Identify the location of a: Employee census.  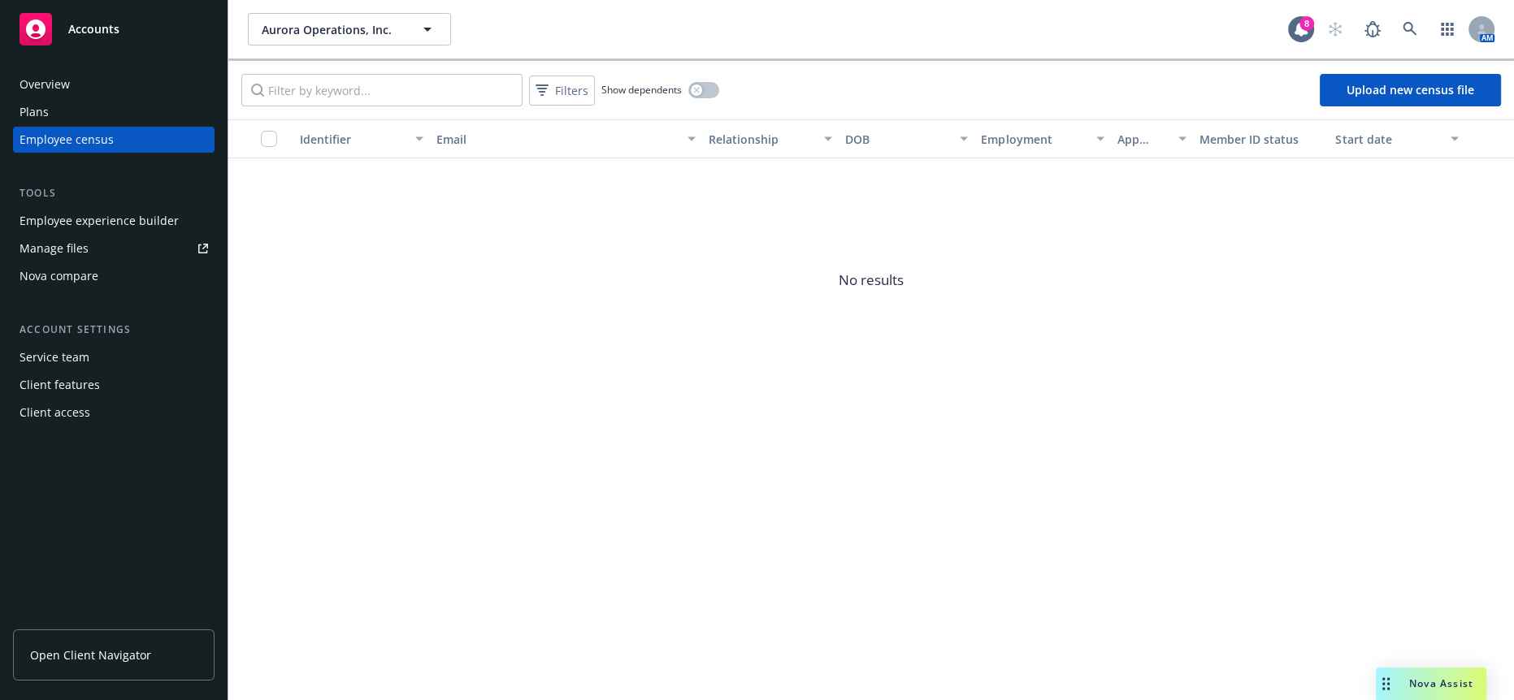
(114, 140).